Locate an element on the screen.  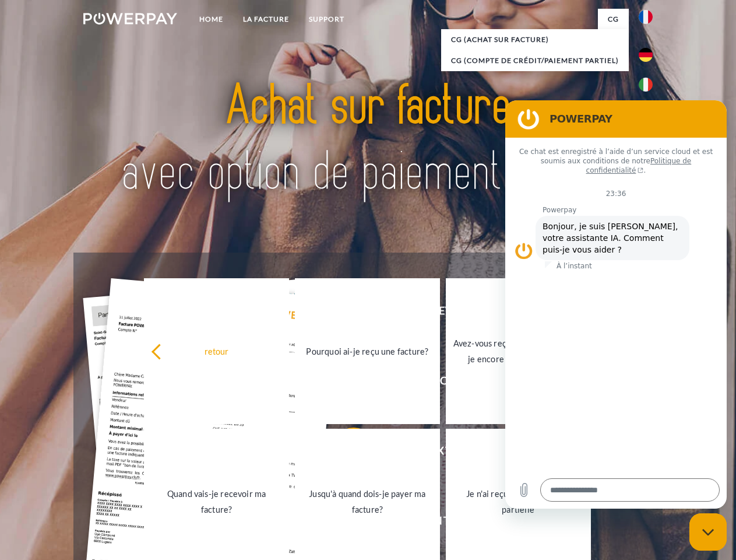
p: Ce chat est enregistré à l’aide d’un service cloud et est soumis aux conditions de notre . is located at coordinates (111, 61).